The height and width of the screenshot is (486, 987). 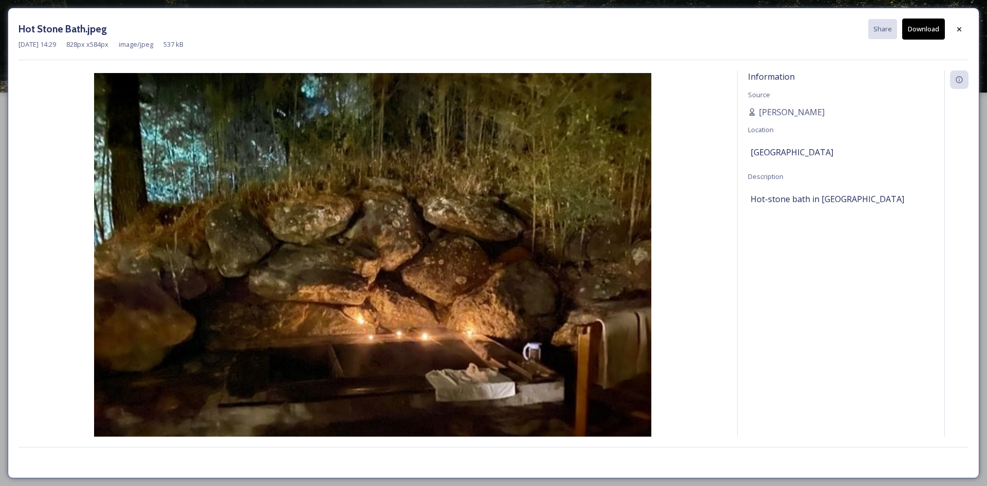 What do you see at coordinates (761, 130) in the screenshot?
I see `span: Location` at bounding box center [761, 130].